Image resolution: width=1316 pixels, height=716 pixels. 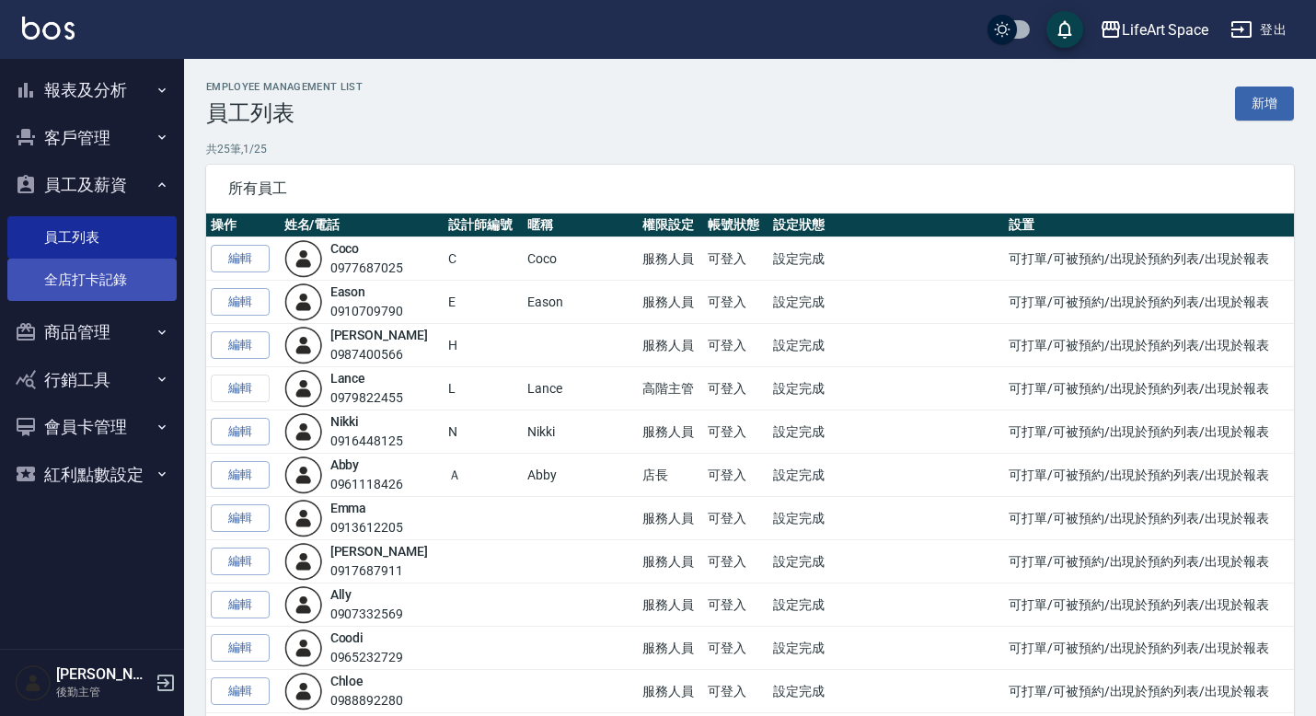 What do you see at coordinates (483, 431) in the screenshot?
I see `td: N` at bounding box center [483, 431].